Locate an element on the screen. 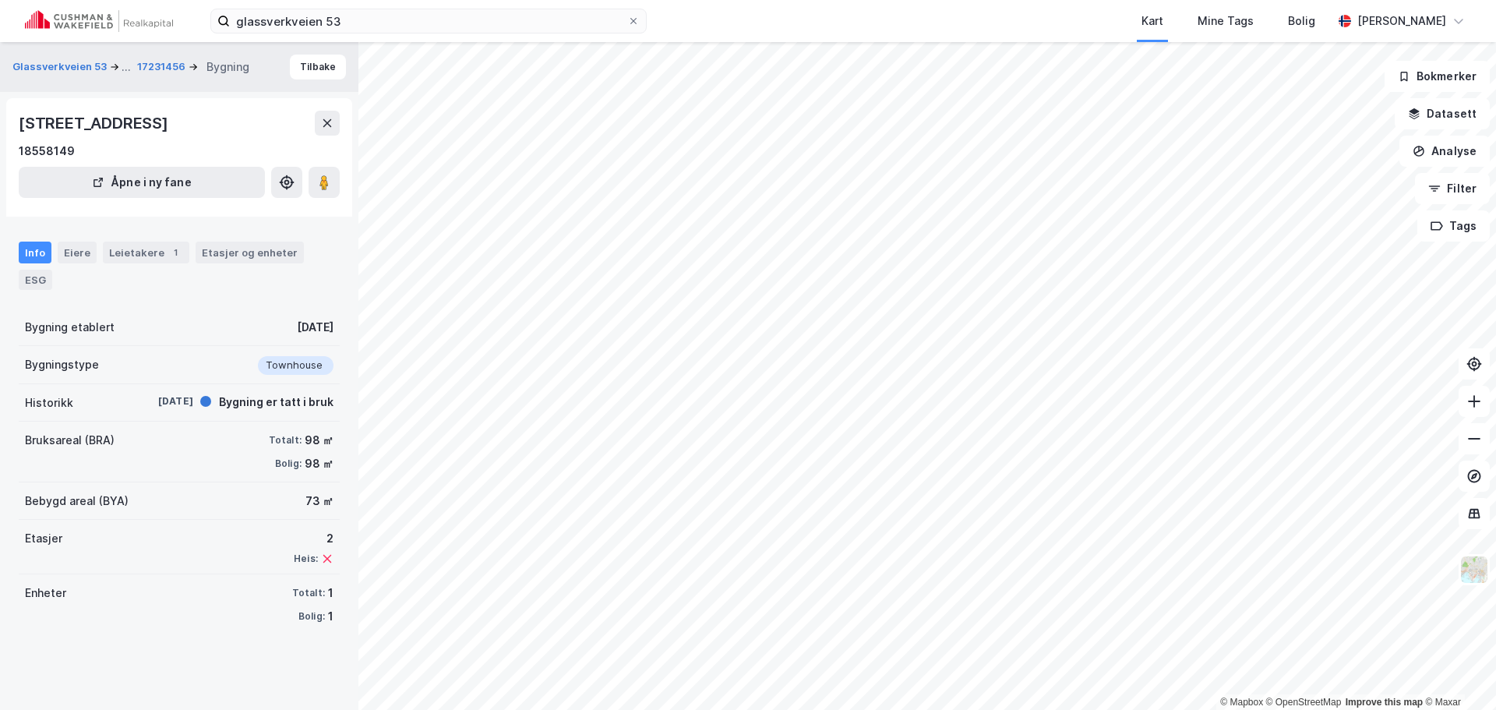 Image resolution: width=1496 pixels, height=710 pixels. div: Bygning is located at coordinates (228, 67).